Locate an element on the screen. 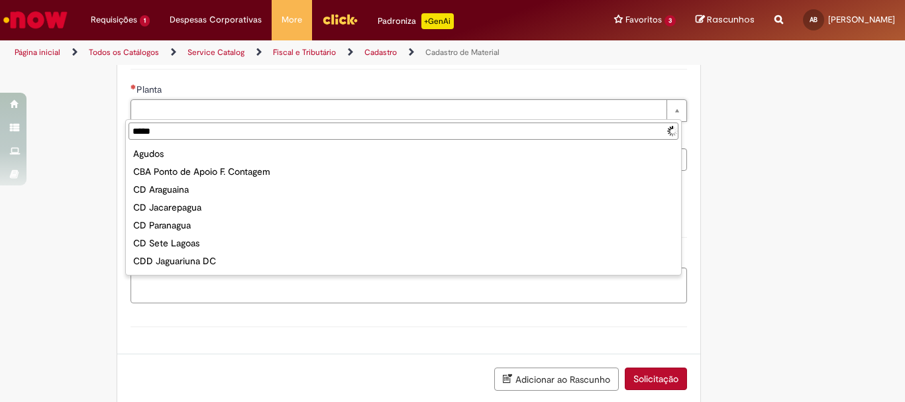  div: CD Paranagua is located at coordinates (403, 225).